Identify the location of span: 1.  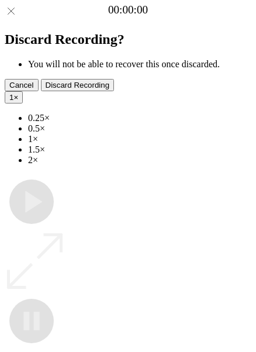
(11, 97).